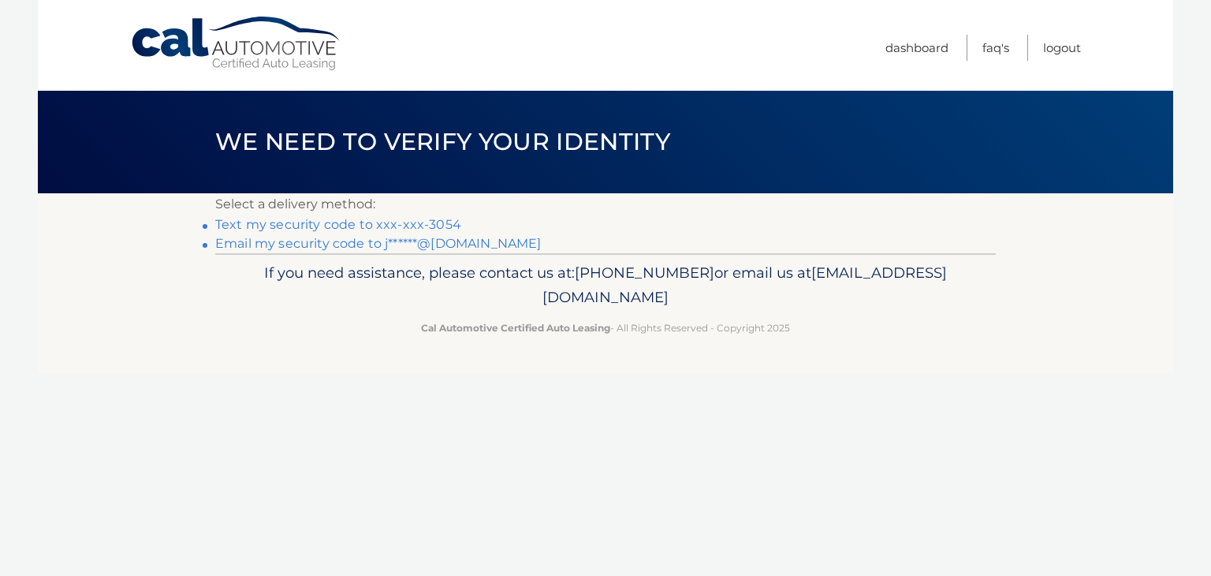  Describe the element at coordinates (516, 327) in the screenshot. I see `strong: Cal Automotive Certified Auto Leasing` at that location.